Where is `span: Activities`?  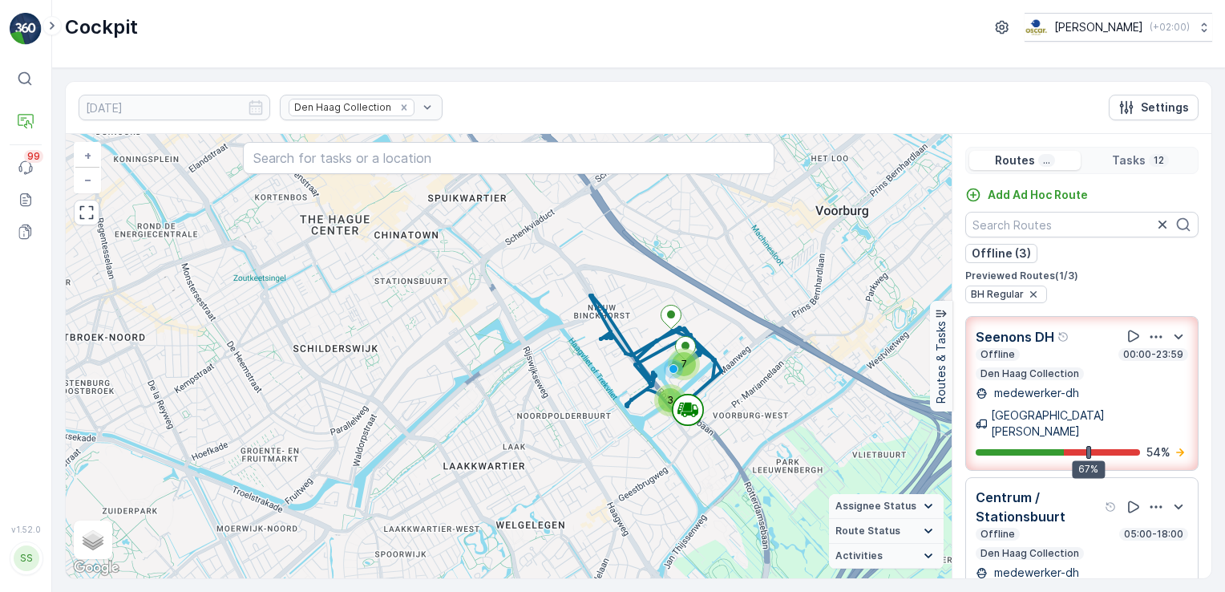
span: Activities is located at coordinates (859, 556).